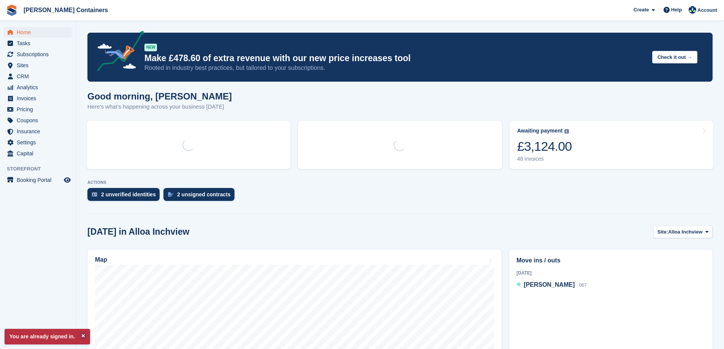  What do you see at coordinates (47, 337) in the screenshot?
I see `p: You are already signed in.` at bounding box center [47, 337].